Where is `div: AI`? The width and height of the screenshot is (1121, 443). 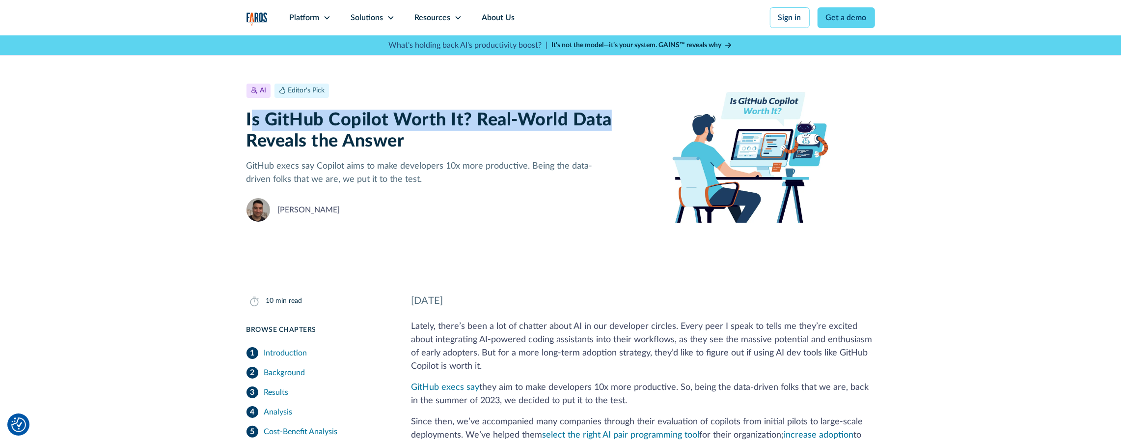
div: AI is located at coordinates (263, 90).